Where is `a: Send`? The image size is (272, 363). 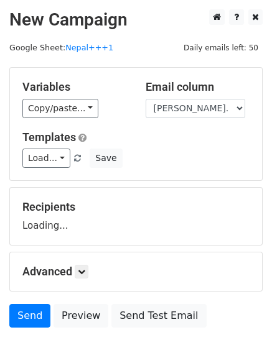
a: Send is located at coordinates (30, 316).